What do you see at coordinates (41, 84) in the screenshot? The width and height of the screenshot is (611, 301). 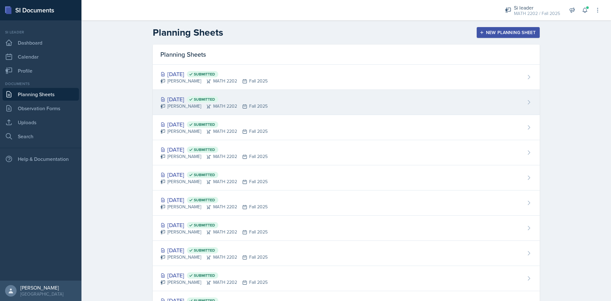 I see `div: Documents` at bounding box center [41, 84].